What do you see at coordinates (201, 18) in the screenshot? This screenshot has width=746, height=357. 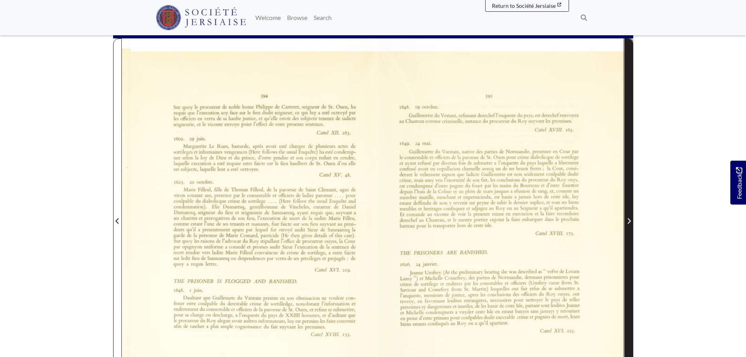 I see `img: Société Jersiaise` at bounding box center [201, 18].